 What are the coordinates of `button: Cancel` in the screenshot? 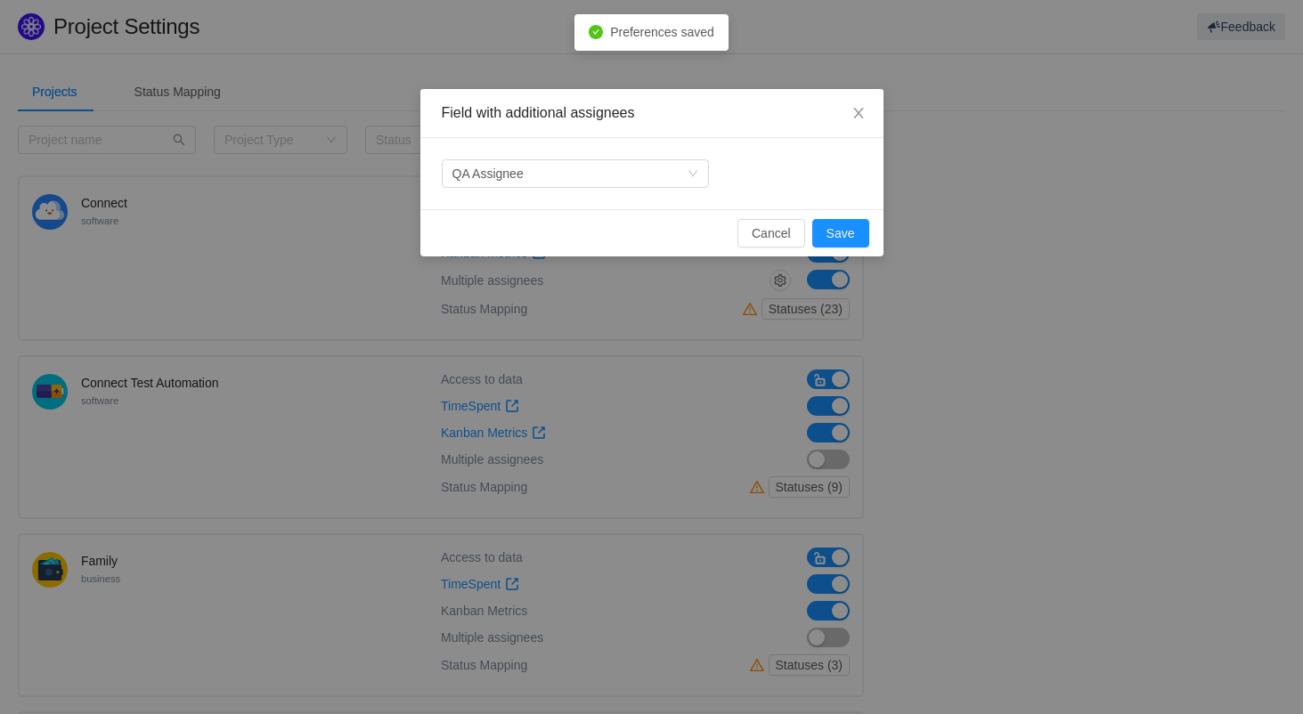 It's located at (771, 233).